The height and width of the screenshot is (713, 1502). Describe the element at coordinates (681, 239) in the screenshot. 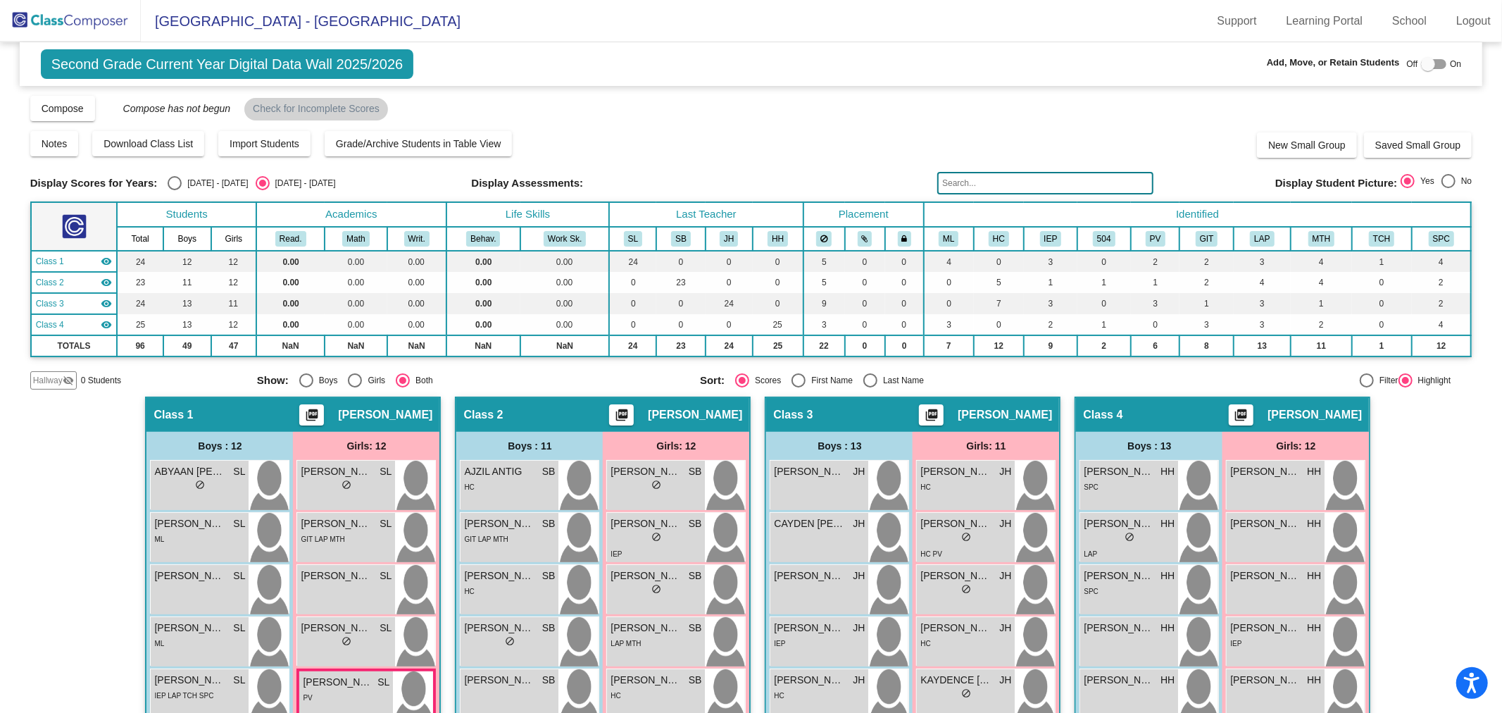

I see `button: SB` at that location.